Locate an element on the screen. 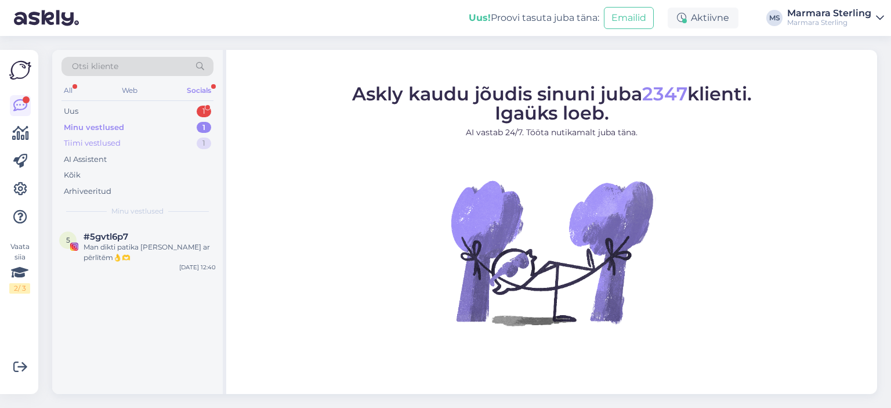  img: No Chat active is located at coordinates (552, 252).